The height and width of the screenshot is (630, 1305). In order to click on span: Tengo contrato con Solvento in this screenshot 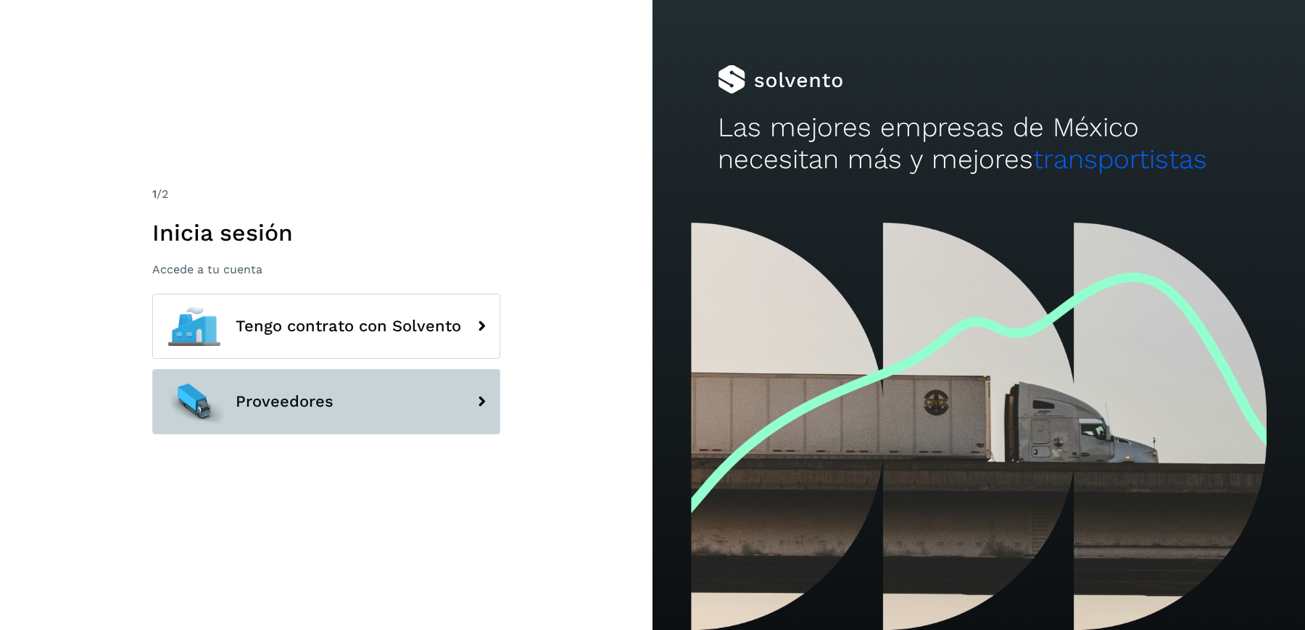, I will do `click(348, 326)`.